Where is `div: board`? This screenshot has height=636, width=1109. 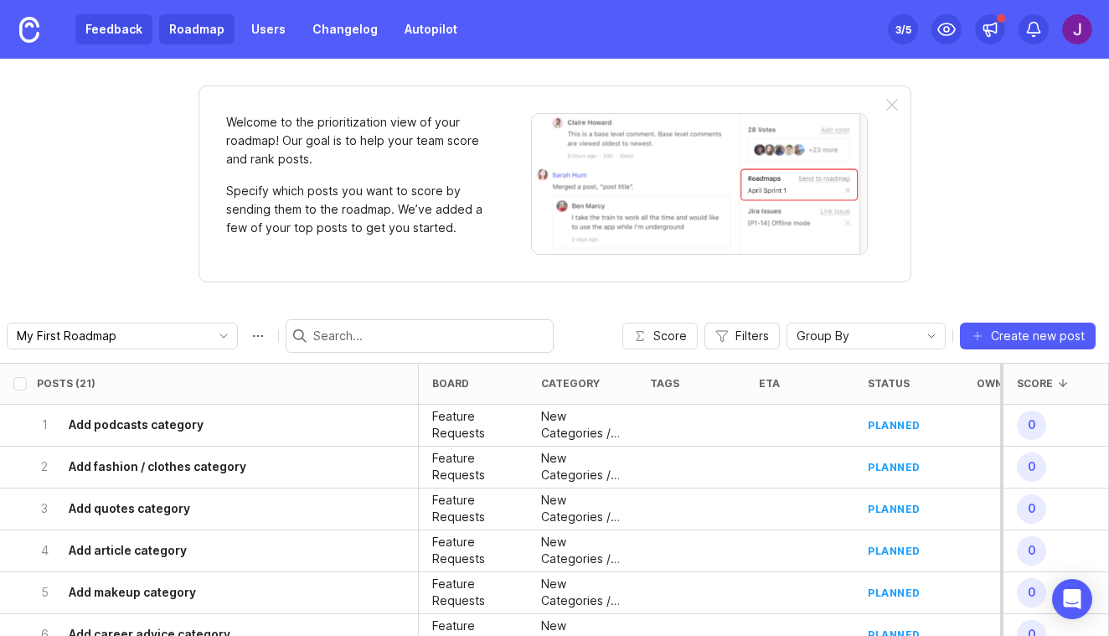 div: board is located at coordinates (451, 383).